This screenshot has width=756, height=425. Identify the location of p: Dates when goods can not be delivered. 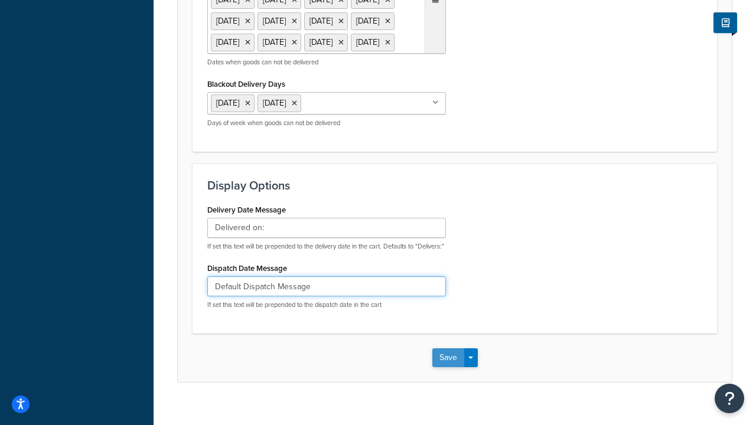
(326, 62).